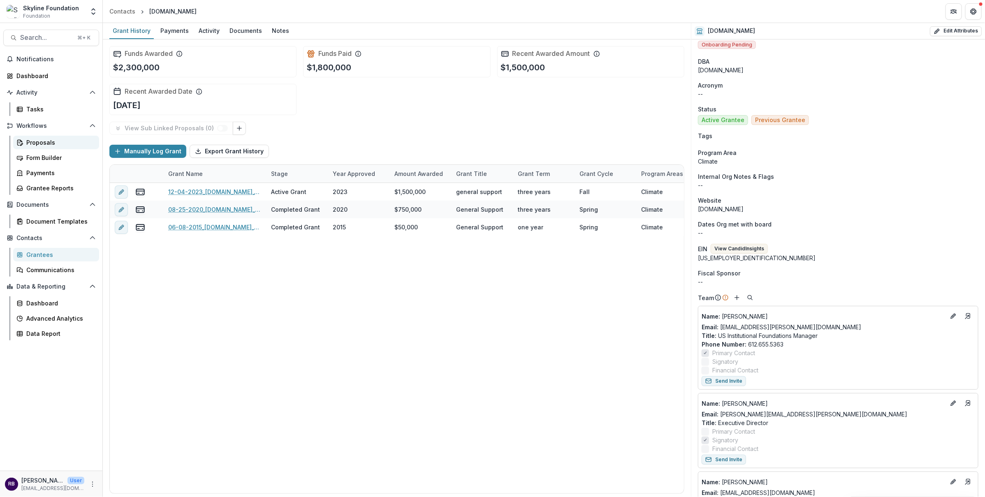  What do you see at coordinates (51, 238) in the screenshot?
I see `span: Contacts` at bounding box center [51, 238].